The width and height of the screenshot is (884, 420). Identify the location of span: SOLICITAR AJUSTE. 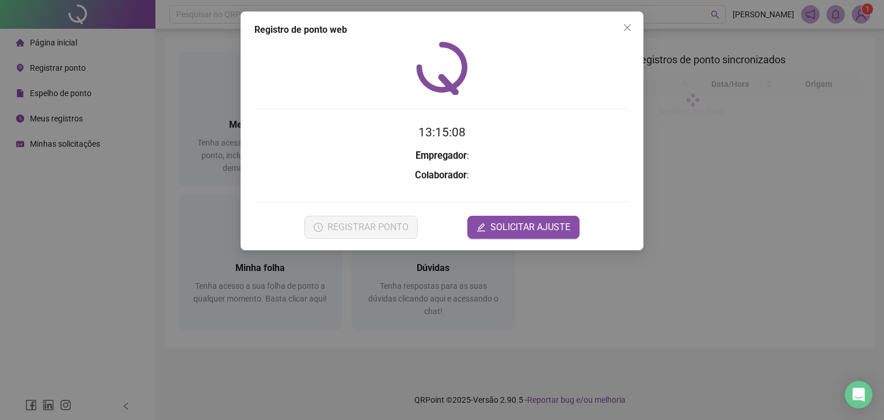
(530, 227).